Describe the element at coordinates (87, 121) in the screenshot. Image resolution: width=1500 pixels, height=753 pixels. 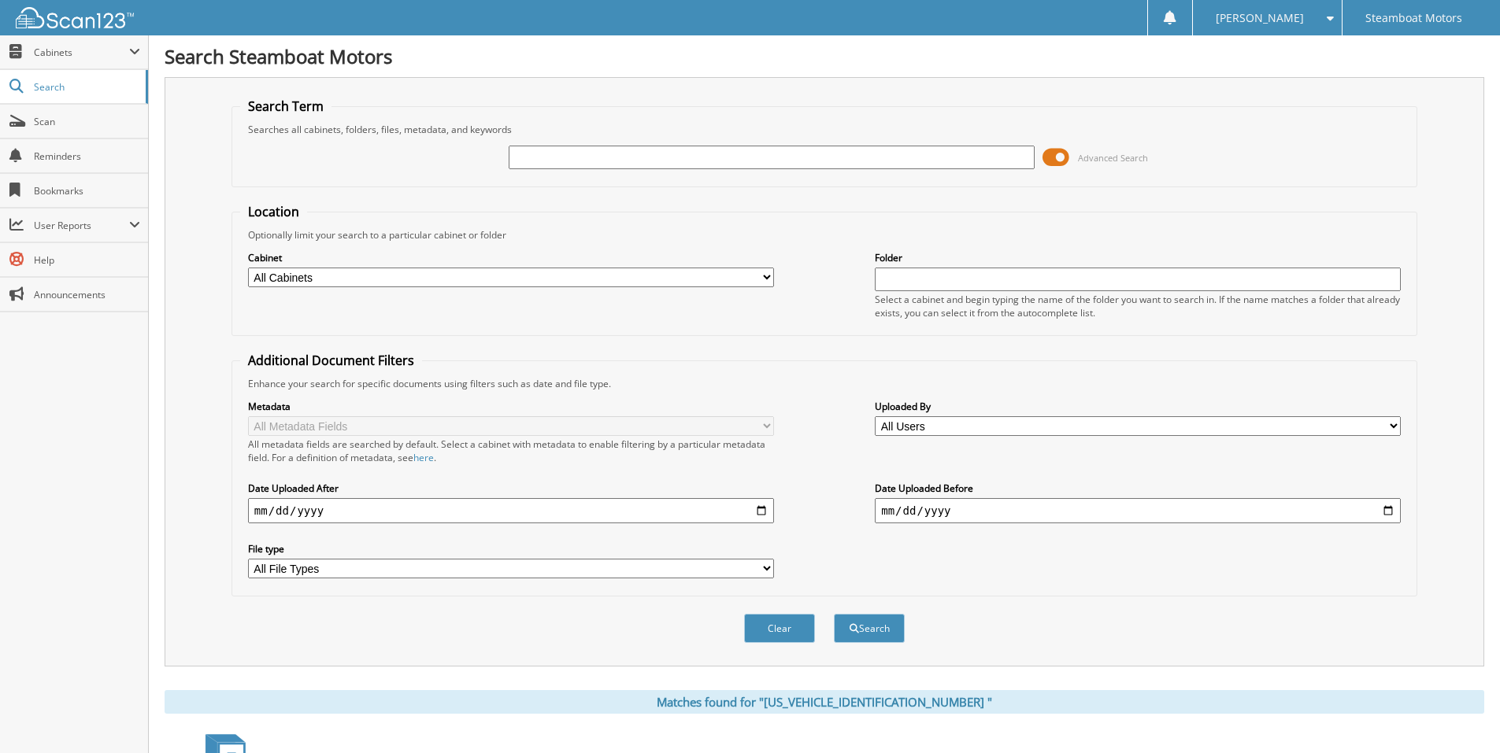
I see `span: Scan` at that location.